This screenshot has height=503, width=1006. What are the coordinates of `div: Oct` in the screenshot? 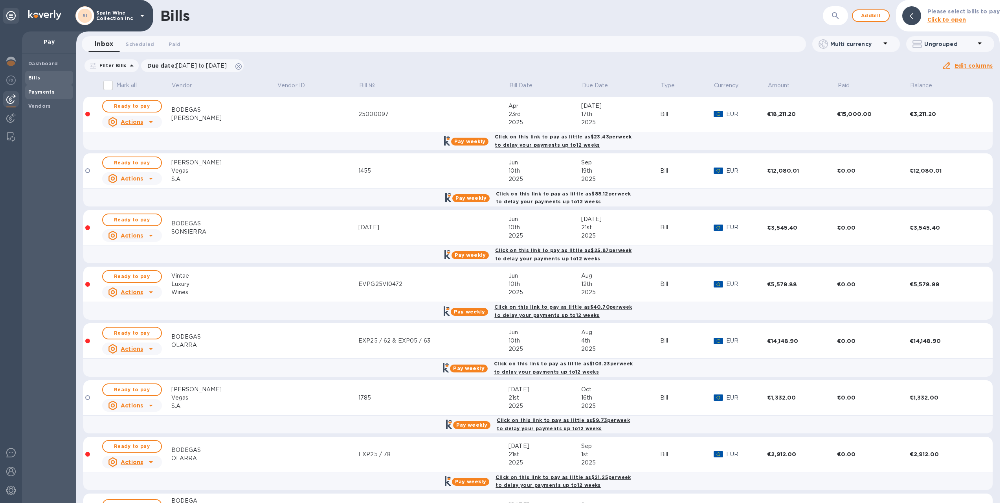 It's located at (621, 389).